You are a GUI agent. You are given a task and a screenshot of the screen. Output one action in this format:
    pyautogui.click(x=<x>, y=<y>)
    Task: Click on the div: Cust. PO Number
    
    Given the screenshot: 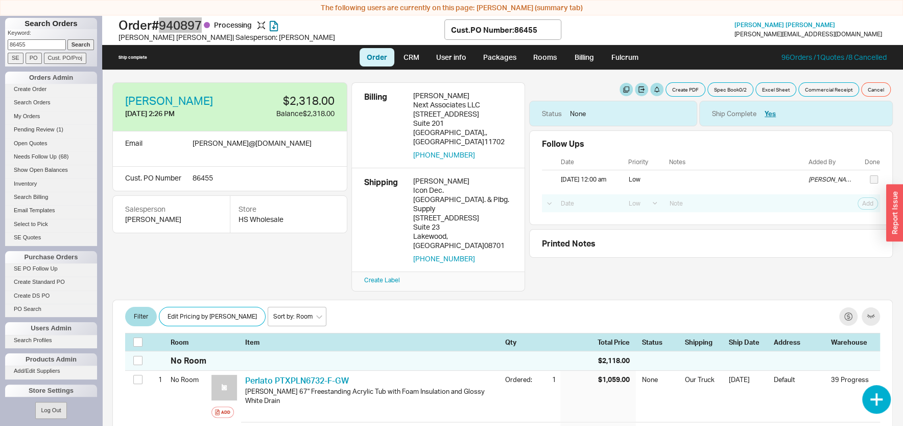 What is the action you would take?
    pyautogui.click(x=155, y=178)
    